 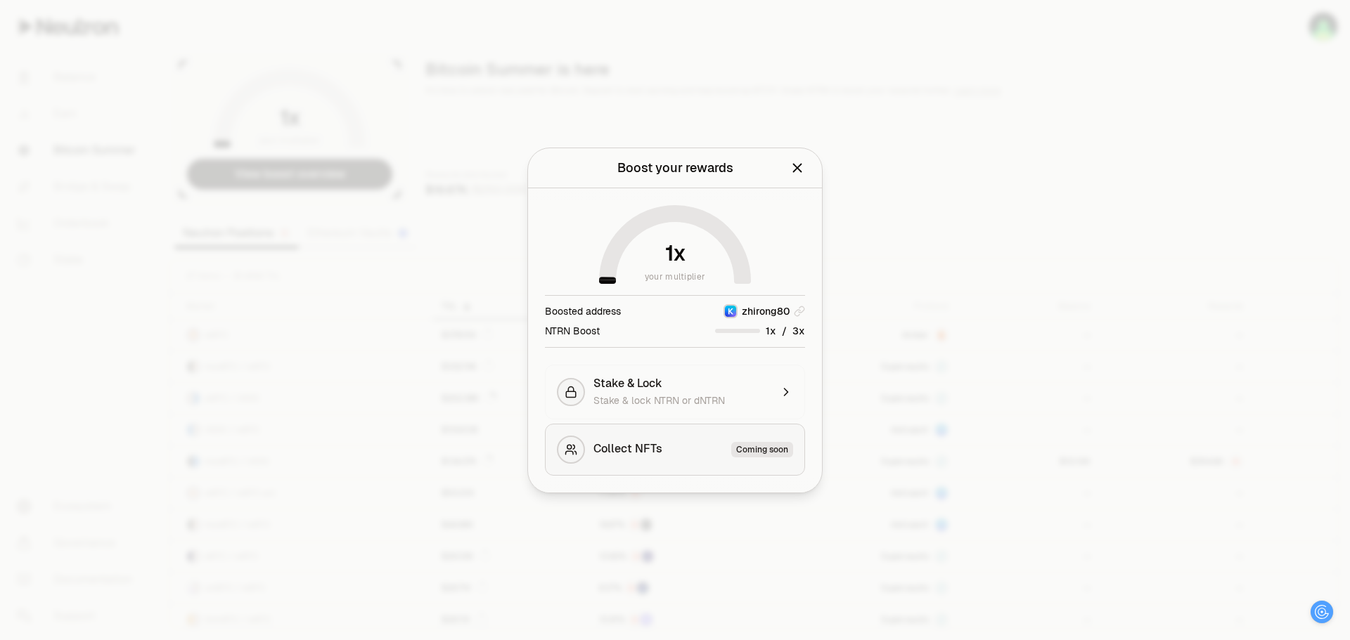 What do you see at coordinates (762, 450) in the screenshot?
I see `div: Coming soon` at bounding box center [762, 450].